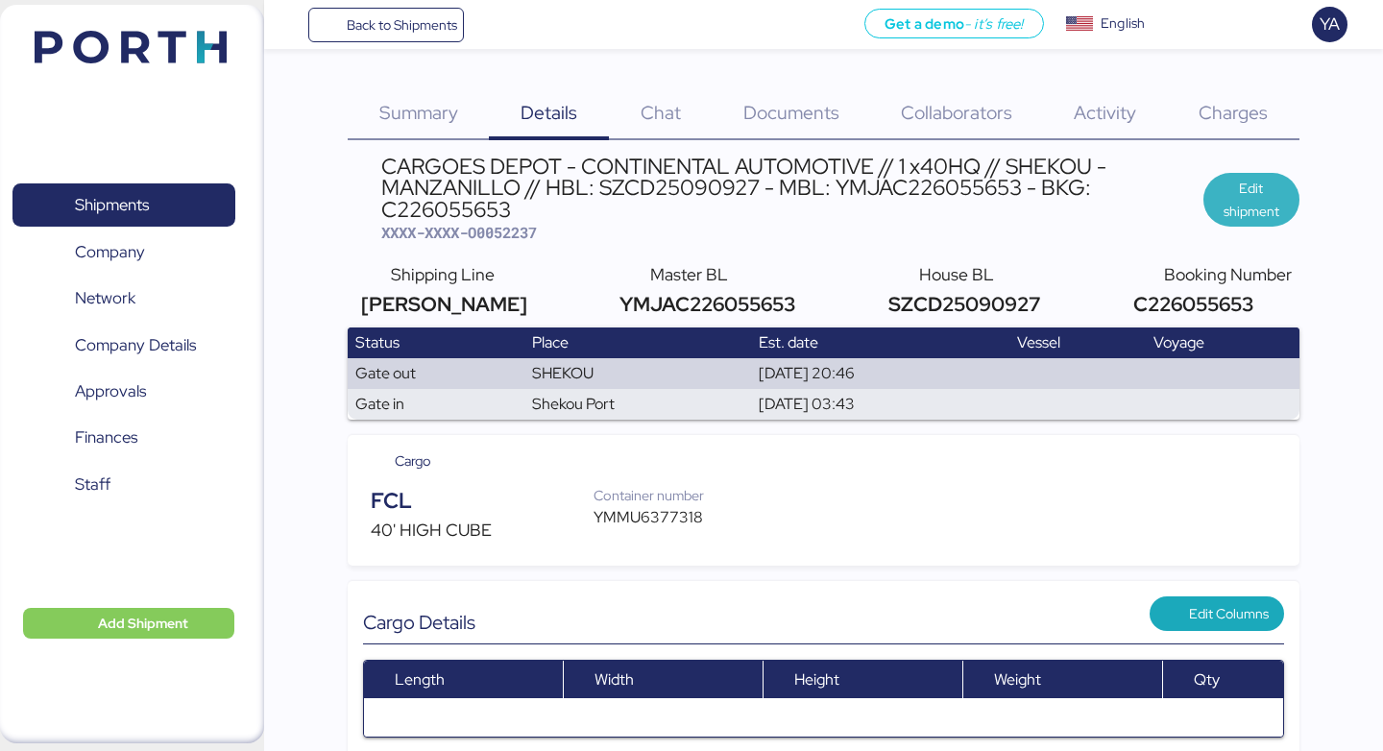 Image resolution: width=1383 pixels, height=751 pixels. What do you see at coordinates (880, 343) in the screenshot?
I see `th: Est. date` at bounding box center [880, 343].